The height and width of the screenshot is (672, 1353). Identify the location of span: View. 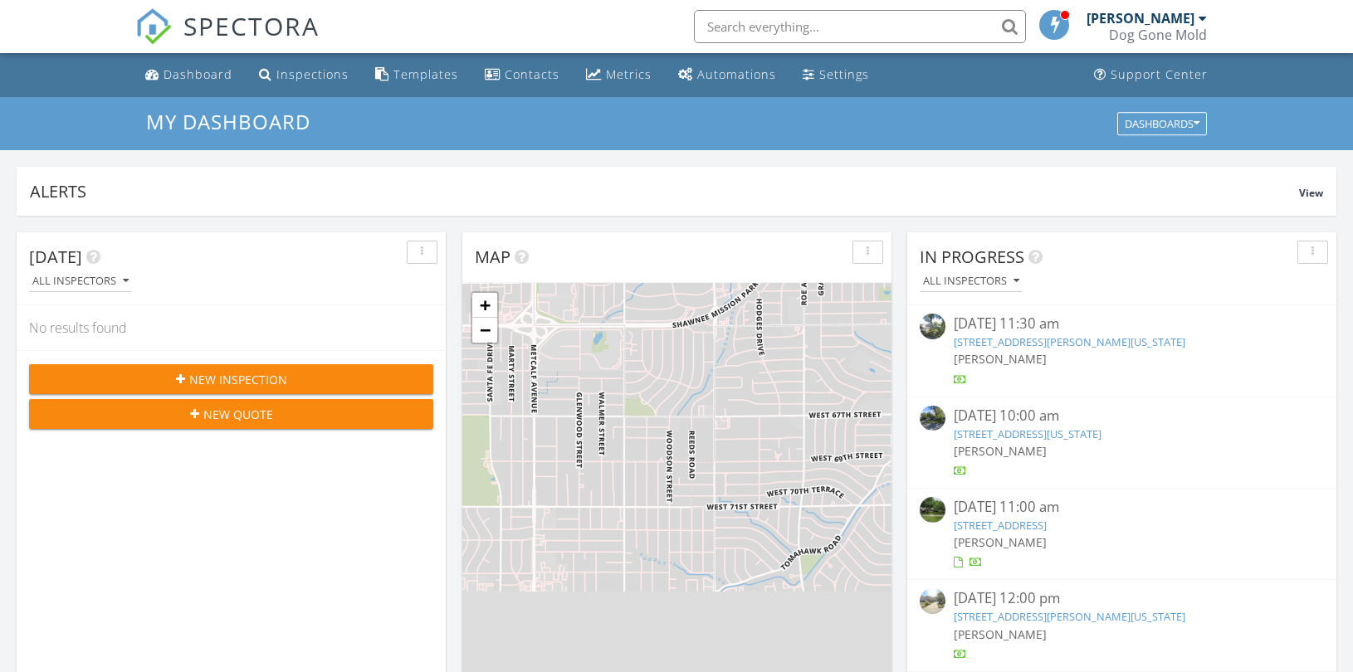
(1311, 193).